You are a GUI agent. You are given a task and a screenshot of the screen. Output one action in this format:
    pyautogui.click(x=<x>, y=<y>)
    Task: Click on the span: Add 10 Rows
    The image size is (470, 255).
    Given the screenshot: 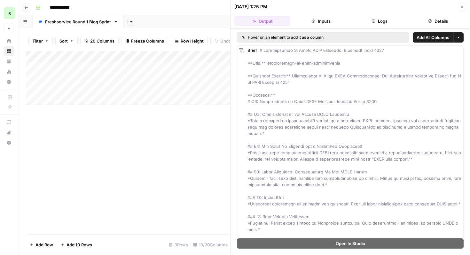 What is the action you would take?
    pyautogui.click(x=79, y=244)
    